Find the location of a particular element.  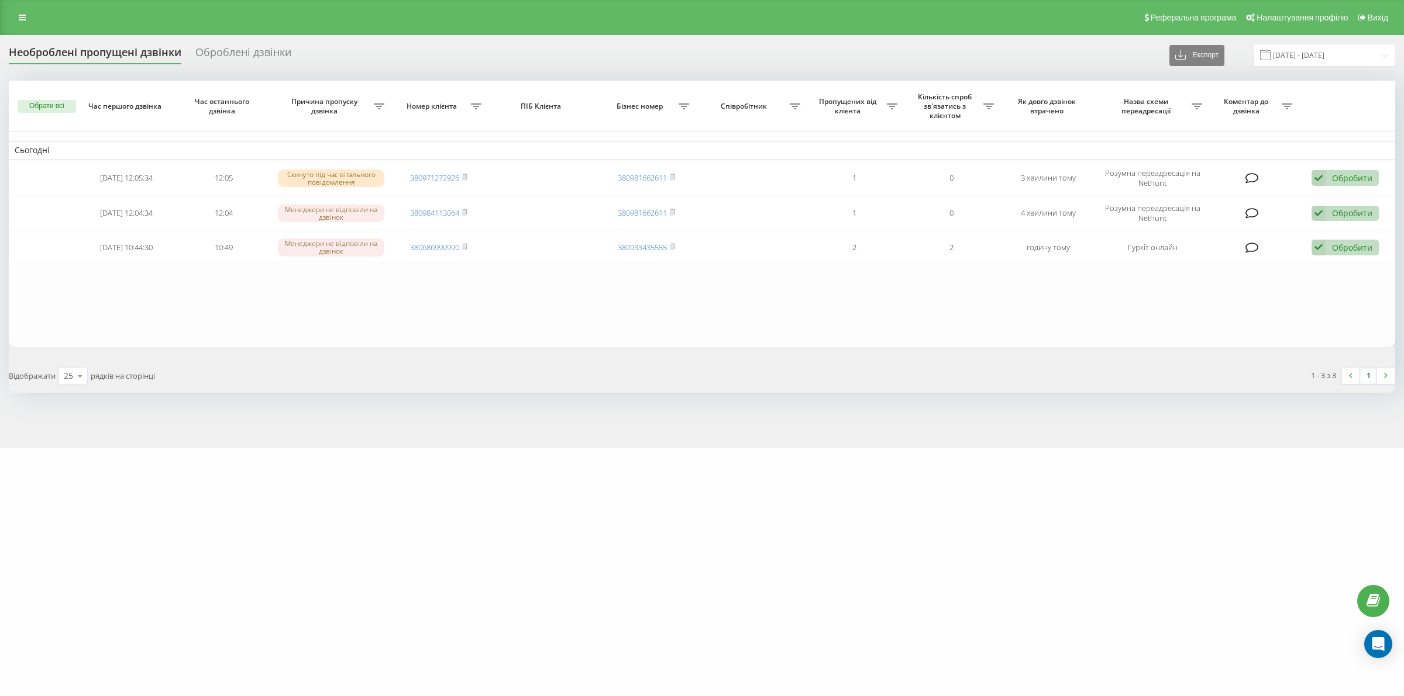

a: 380686990990 is located at coordinates (435, 247).